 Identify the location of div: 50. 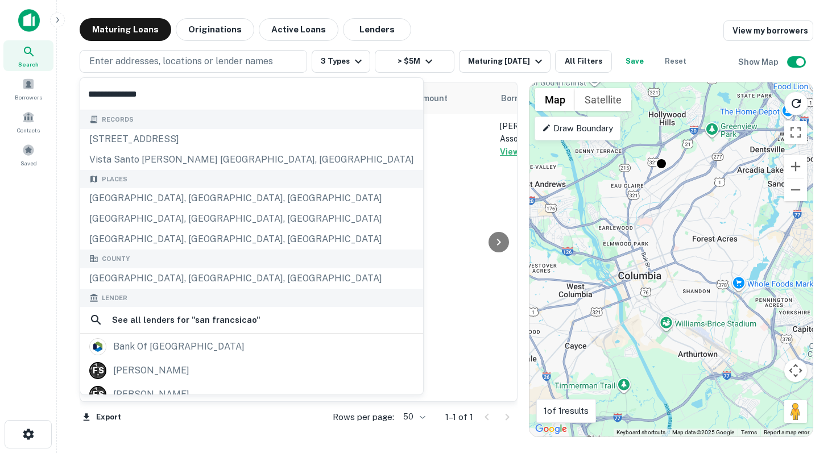
(413, 417).